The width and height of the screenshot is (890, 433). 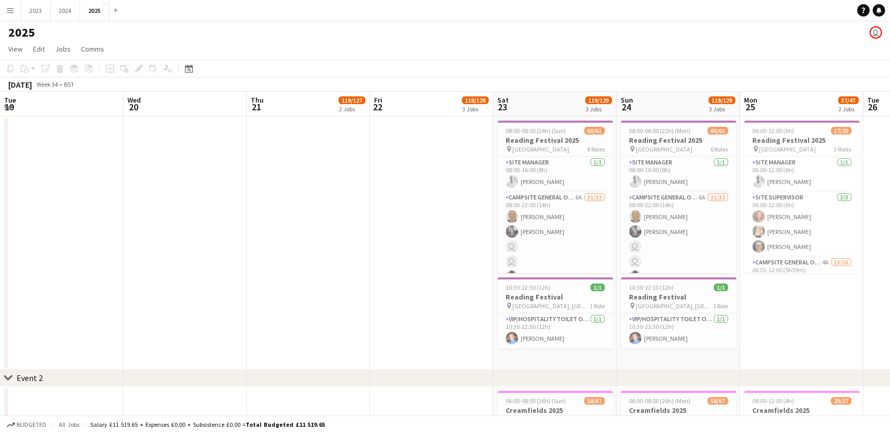 What do you see at coordinates (94, 10) in the screenshot?
I see `button: 2025` at bounding box center [94, 10].